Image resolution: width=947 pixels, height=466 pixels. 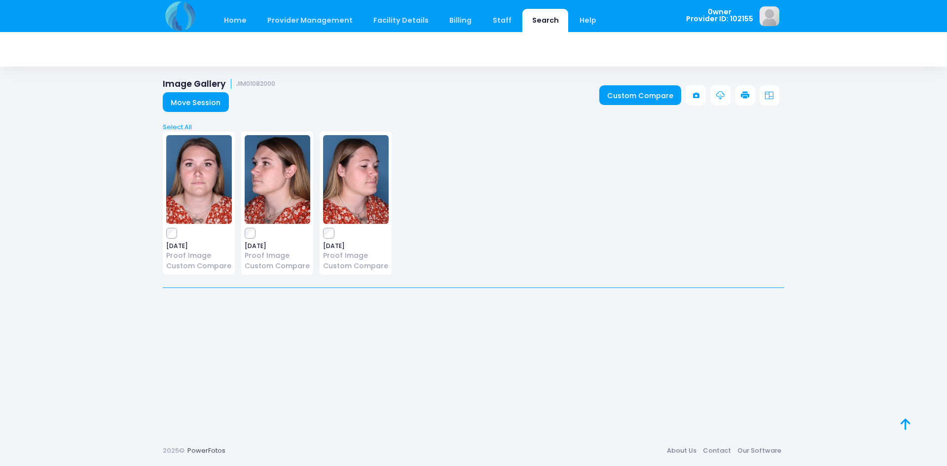 I want to click on h1: Image Gallery, so click(x=219, y=84).